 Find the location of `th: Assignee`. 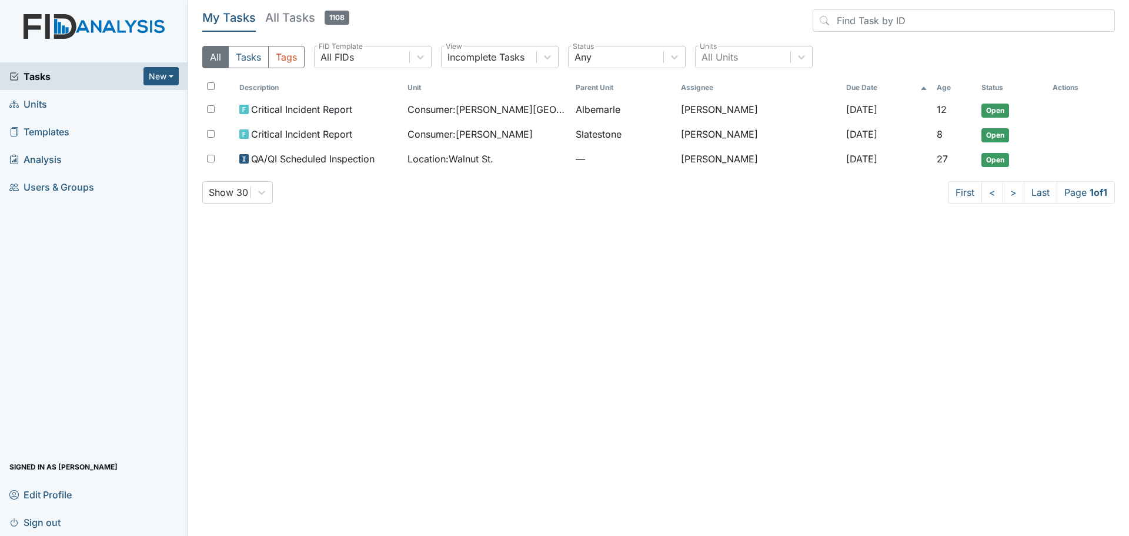

th: Assignee is located at coordinates (758, 88).